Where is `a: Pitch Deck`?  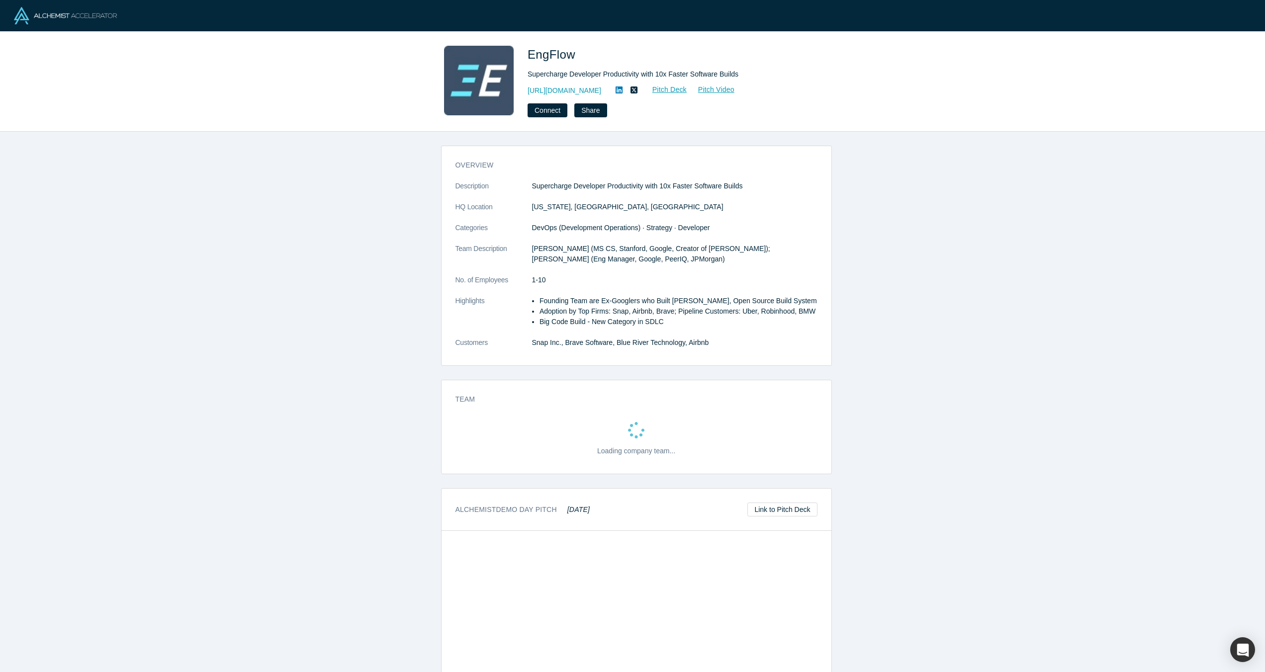
a: Pitch Deck is located at coordinates (664, 90).